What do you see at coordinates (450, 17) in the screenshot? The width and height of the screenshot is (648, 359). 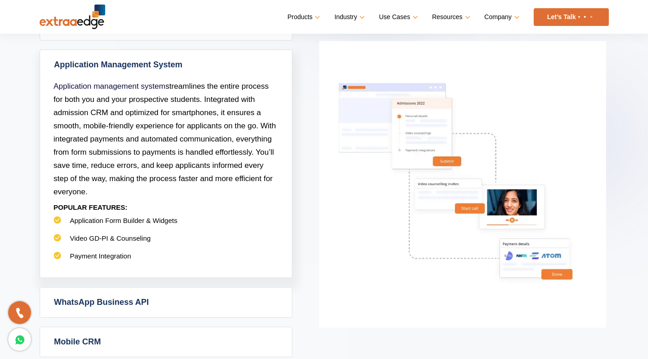 I see `a: Resources` at bounding box center [450, 17].